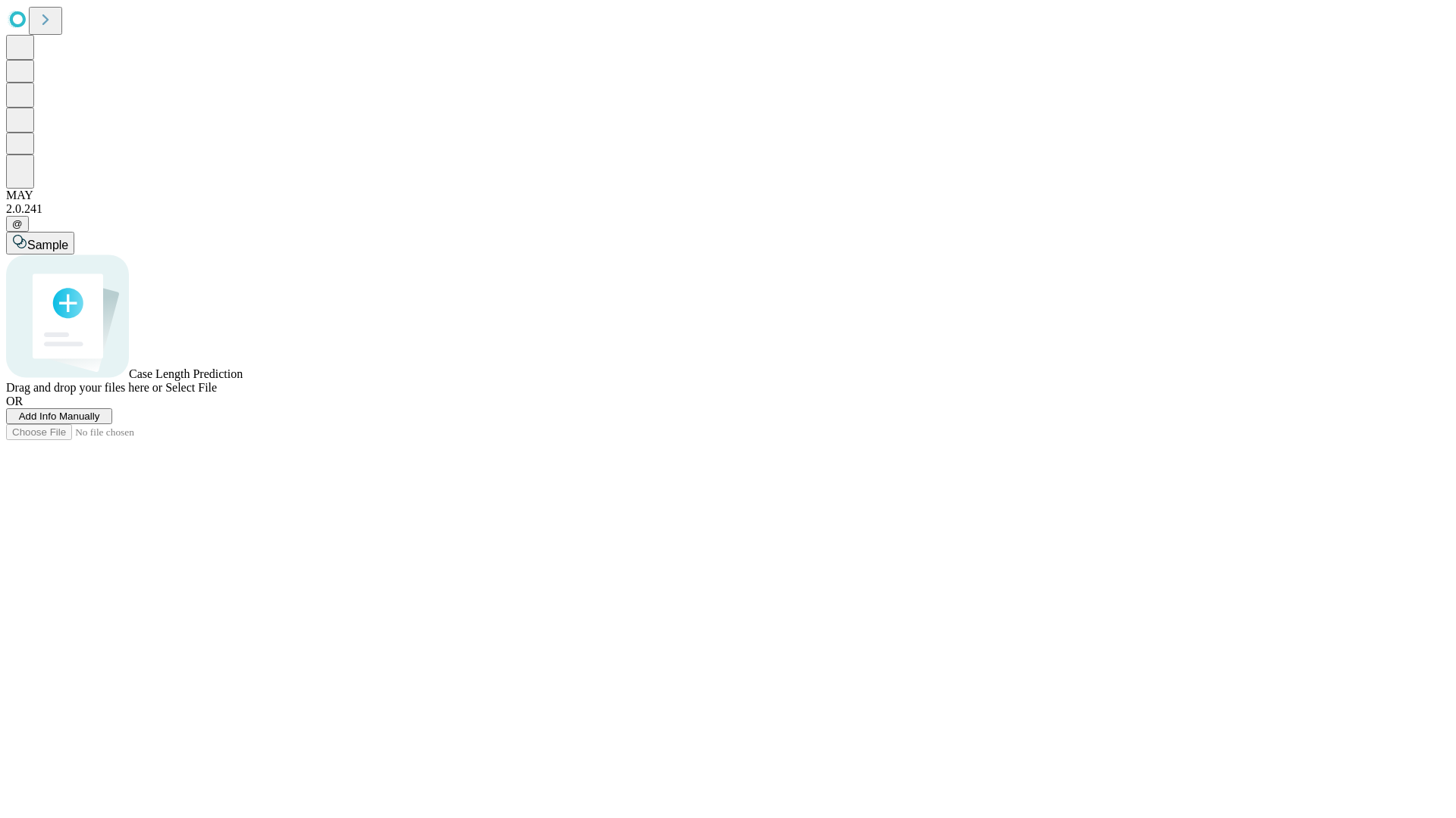 The image size is (1456, 818). What do you see at coordinates (59, 416) in the screenshot?
I see `span: Add Info Manually` at bounding box center [59, 416].